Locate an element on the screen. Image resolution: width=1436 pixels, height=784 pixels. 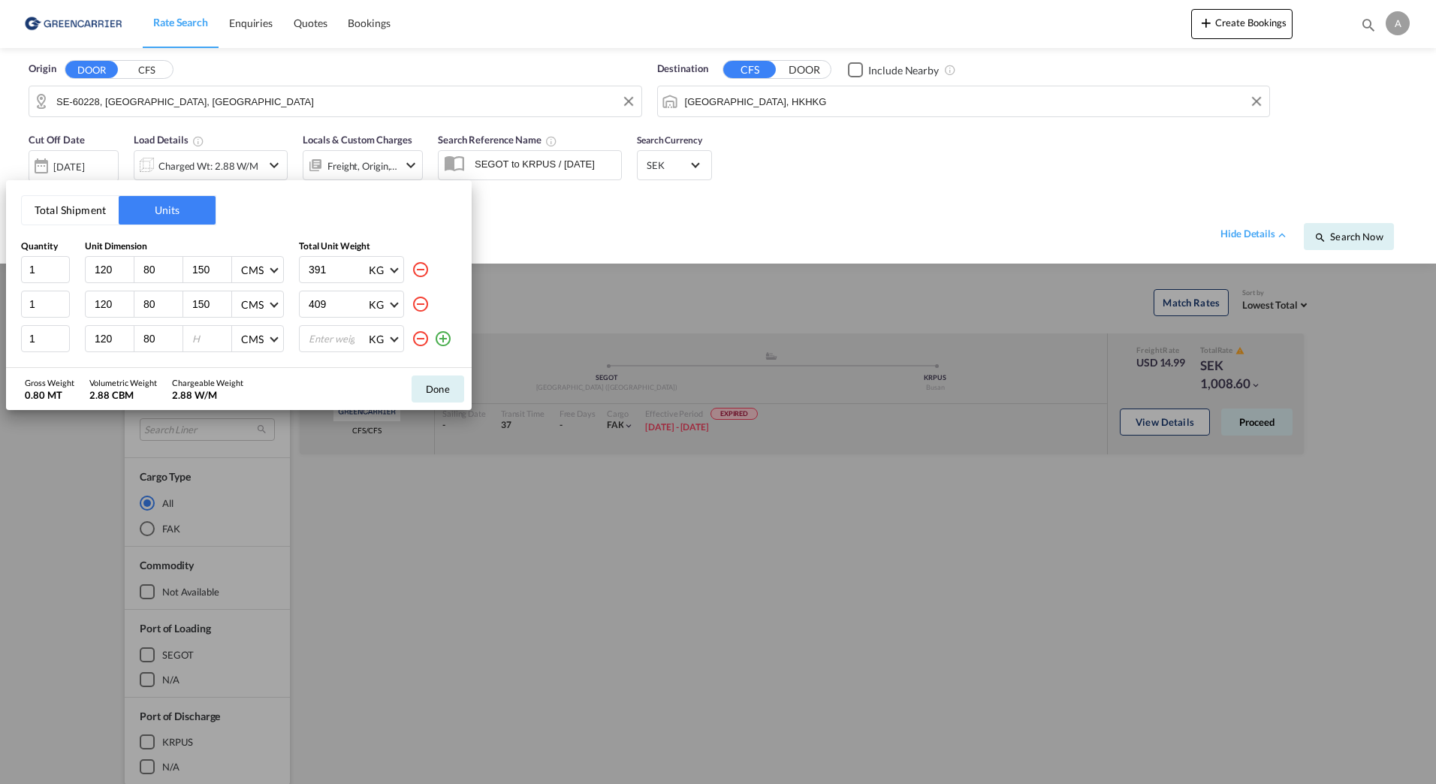
div: 0.80 MT is located at coordinates (50, 395).